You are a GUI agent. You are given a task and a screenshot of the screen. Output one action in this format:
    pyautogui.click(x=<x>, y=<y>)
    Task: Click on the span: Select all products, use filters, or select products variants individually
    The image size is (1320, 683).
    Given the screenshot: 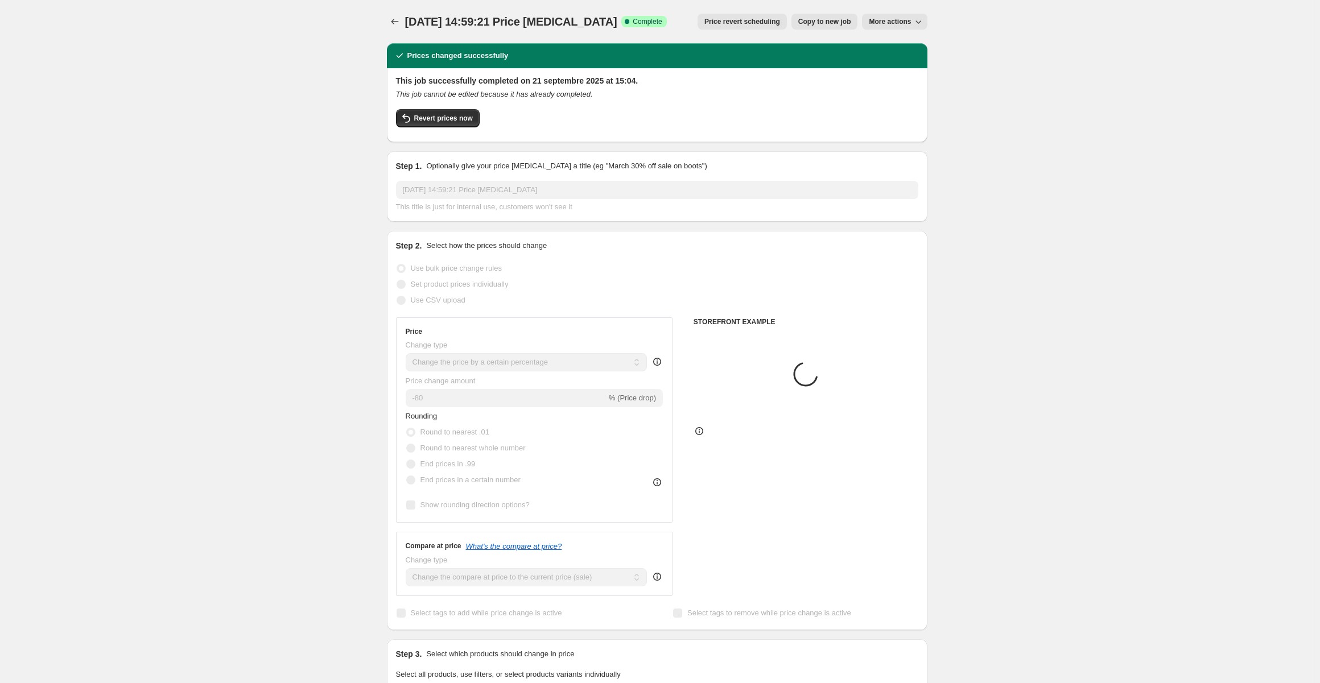 What is the action you would take?
    pyautogui.click(x=508, y=674)
    